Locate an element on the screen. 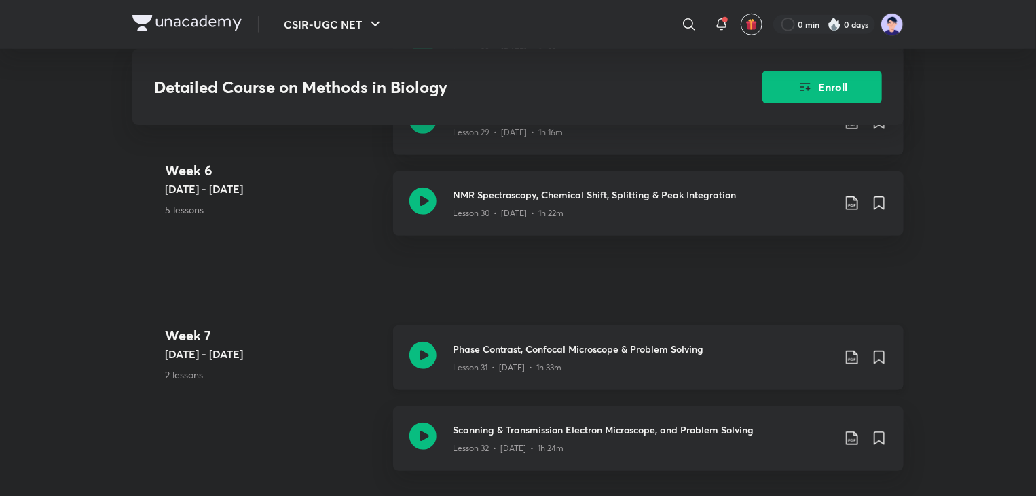 The width and height of the screenshot is (1036, 496). button: avatar is located at coordinates (752, 24).